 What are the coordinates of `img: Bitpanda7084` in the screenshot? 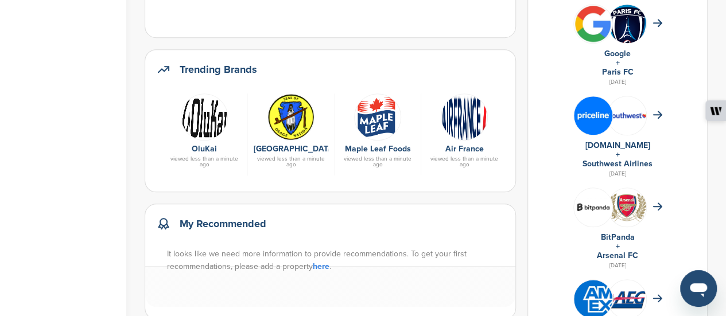 It's located at (593, 207).